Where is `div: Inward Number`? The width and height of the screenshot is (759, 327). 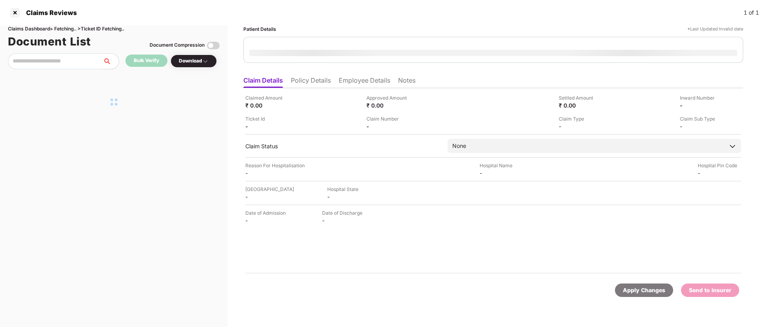 div: Inward Number is located at coordinates (702, 98).